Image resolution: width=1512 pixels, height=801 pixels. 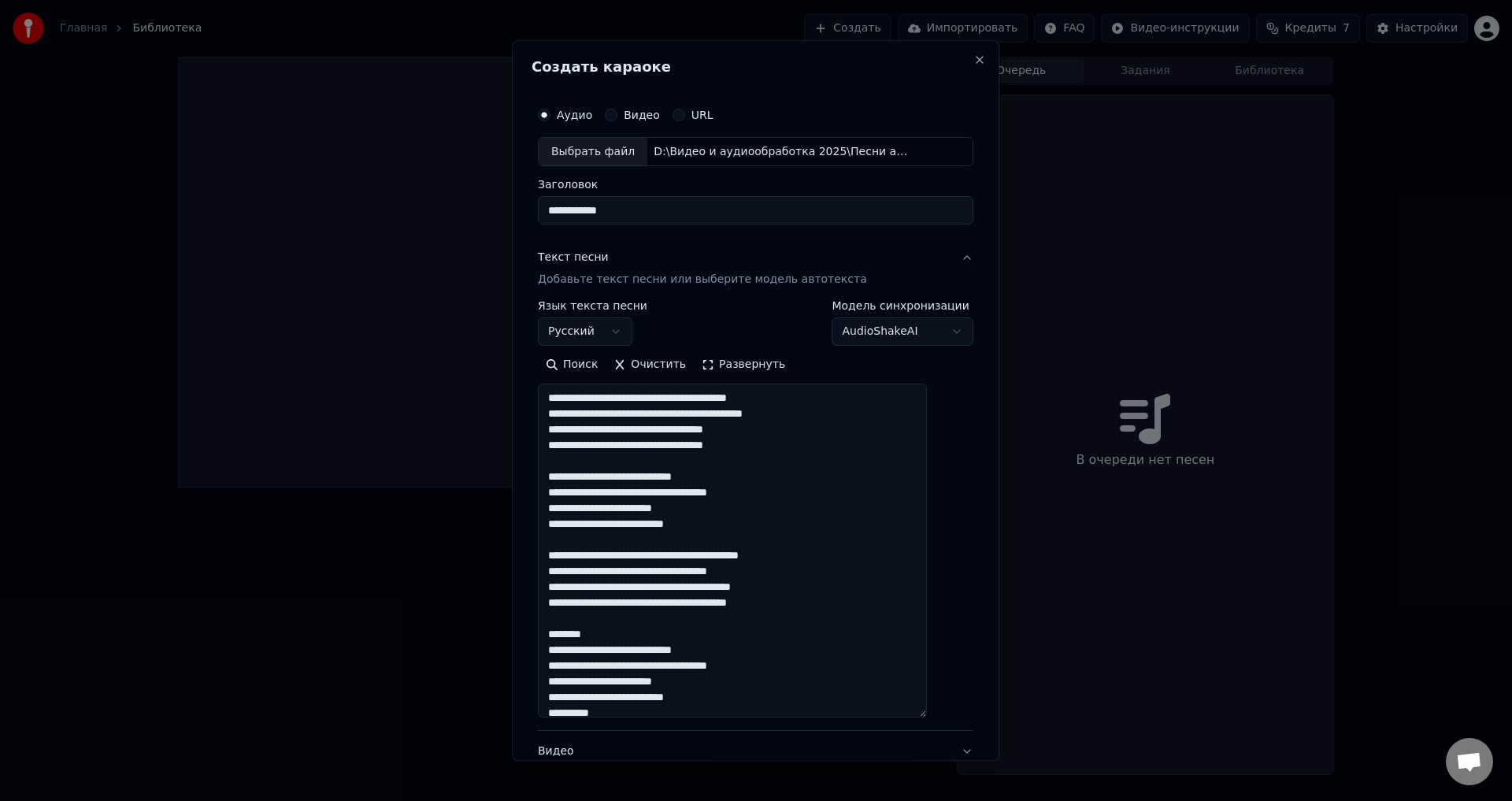 What do you see at coordinates (756, 516) in the screenshot?
I see `div: Текст песниДобавьте текст песни или выберите модель автотекста` at bounding box center [756, 516].